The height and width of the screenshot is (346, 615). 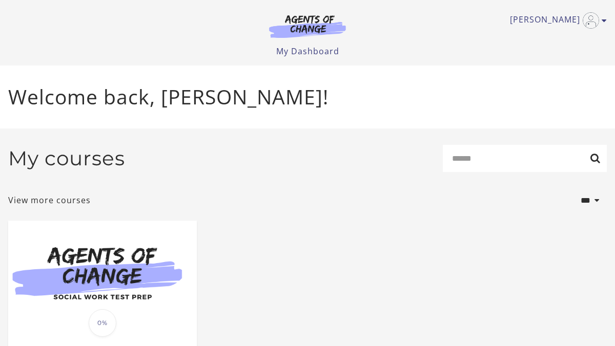 I want to click on a: My Dashboard, so click(x=308, y=51).